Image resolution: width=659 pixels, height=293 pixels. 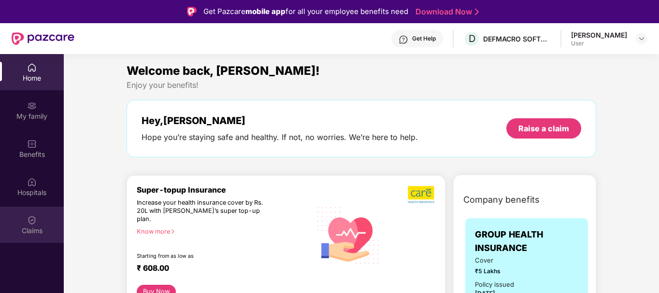 What do you see at coordinates (517, 39) in the screenshot?
I see `div: DEFMACRO SOFTWARE PRIVATE LIMITED` at bounding box center [517, 39].